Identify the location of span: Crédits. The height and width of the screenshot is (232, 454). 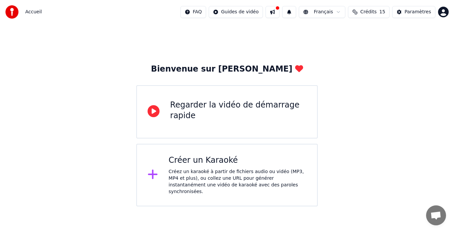
(368, 12).